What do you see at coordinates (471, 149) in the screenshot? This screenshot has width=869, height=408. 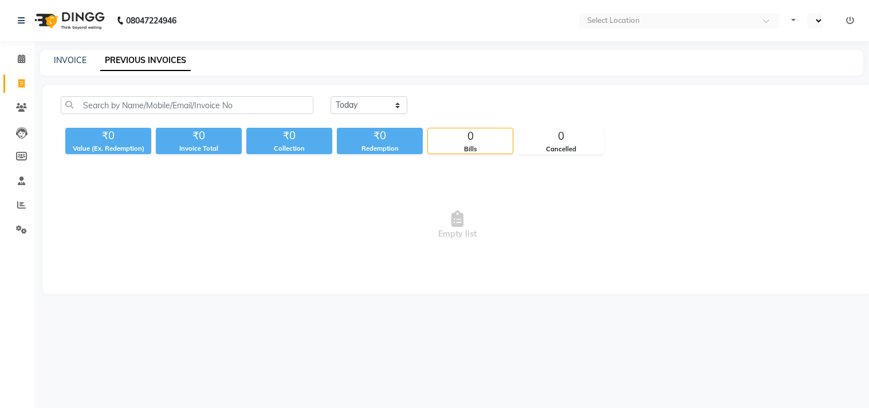 I see `div: Bills` at bounding box center [471, 149].